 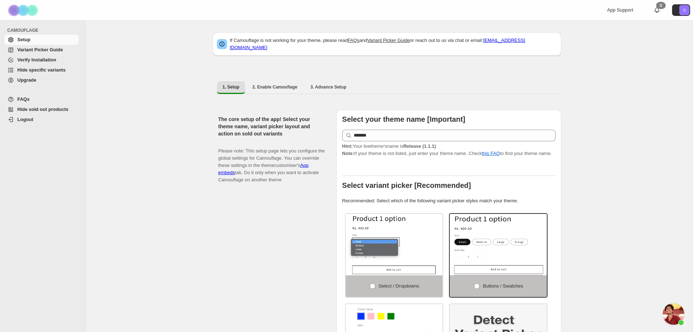 What do you see at coordinates (394, 244) in the screenshot?
I see `img: Select / Dropdowns` at bounding box center [394, 244].